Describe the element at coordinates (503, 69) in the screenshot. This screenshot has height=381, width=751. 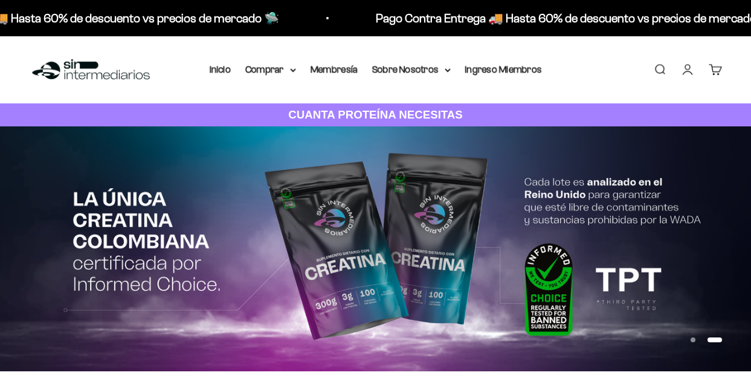
I see `a: Ingreso Miembros` at that location.